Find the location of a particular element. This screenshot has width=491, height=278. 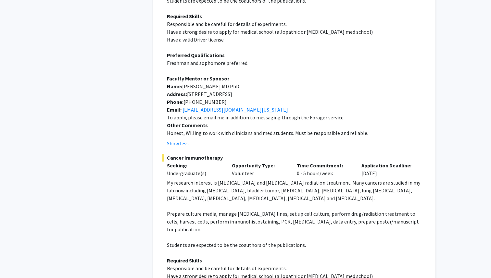

p: To apply, please email me in addition to messaging through the Forager service. is located at coordinates (297, 118).